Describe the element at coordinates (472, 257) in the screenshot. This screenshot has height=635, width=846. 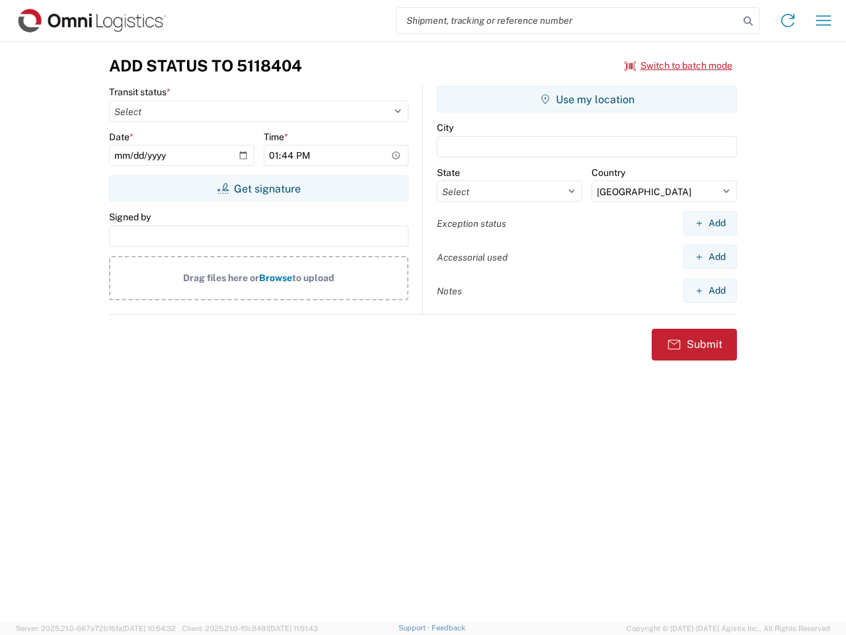
I see `label: Accessorial used` at that location.